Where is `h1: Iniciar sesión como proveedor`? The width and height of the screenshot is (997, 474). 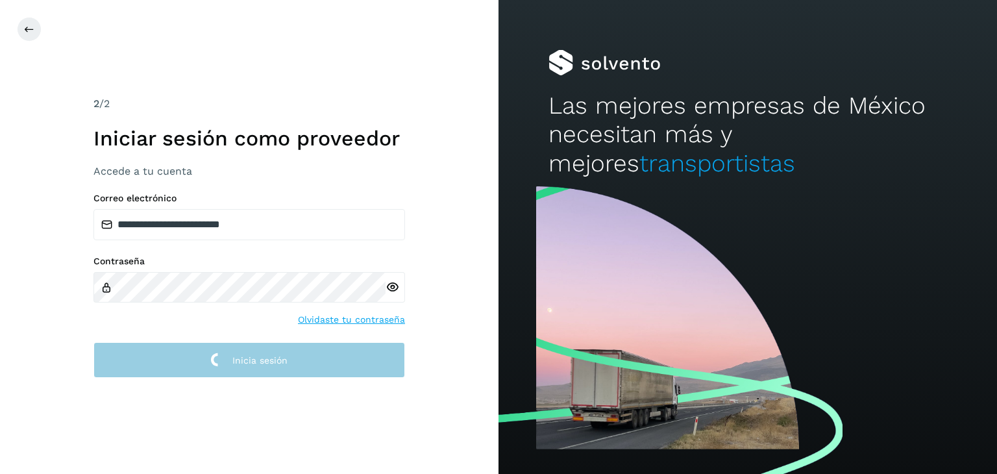
h1: Iniciar sesión como proveedor is located at coordinates (249, 138).